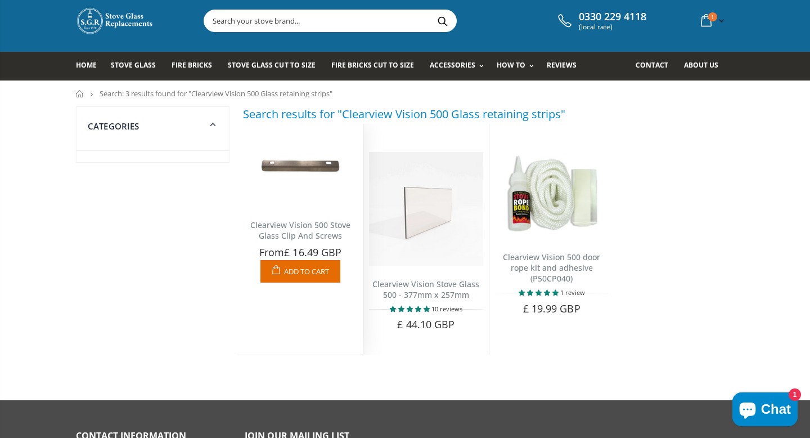  What do you see at coordinates (313, 252) in the screenshot?
I see `span: £ 16.49 GBP` at bounding box center [313, 252].